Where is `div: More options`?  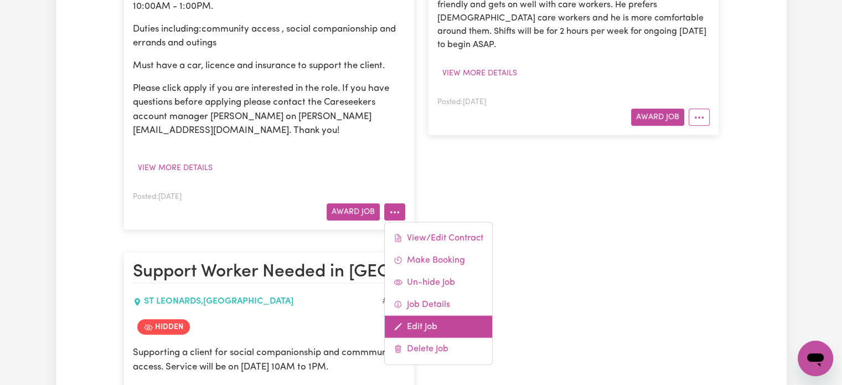 div: More options is located at coordinates (438, 293).